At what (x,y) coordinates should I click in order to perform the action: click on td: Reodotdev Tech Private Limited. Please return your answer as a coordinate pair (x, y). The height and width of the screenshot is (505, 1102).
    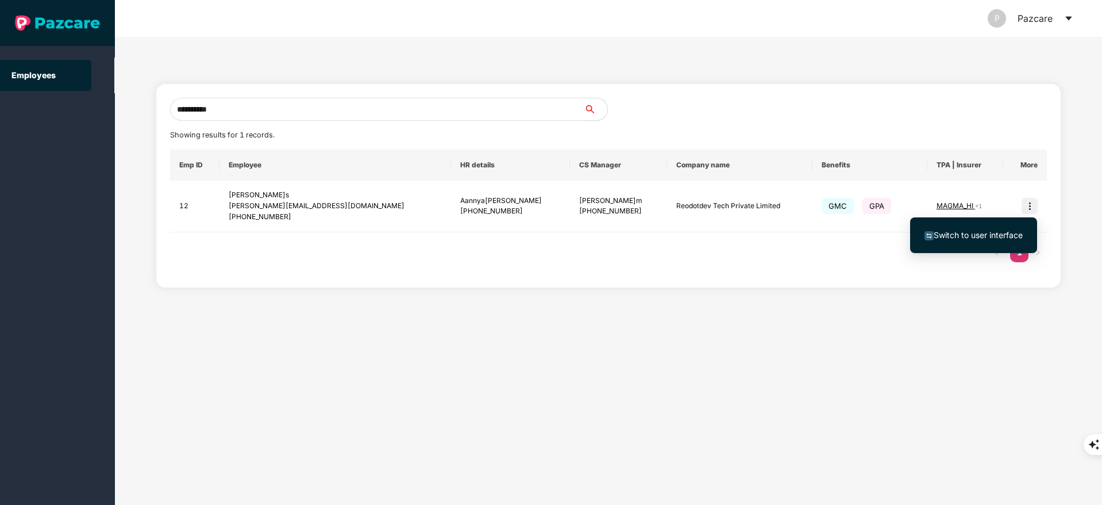
    Looking at the image, I should click on (740, 206).